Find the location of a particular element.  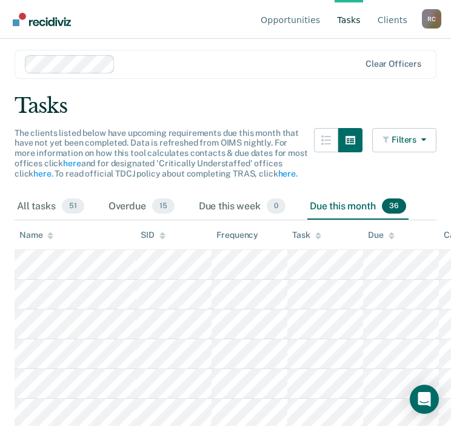

span: 0 is located at coordinates (276, 206).